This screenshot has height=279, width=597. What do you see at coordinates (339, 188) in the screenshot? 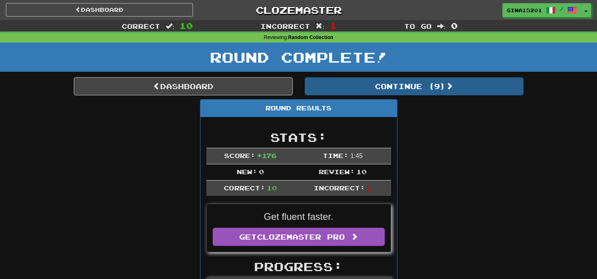
I see `span: Incorrect:` at bounding box center [339, 188].